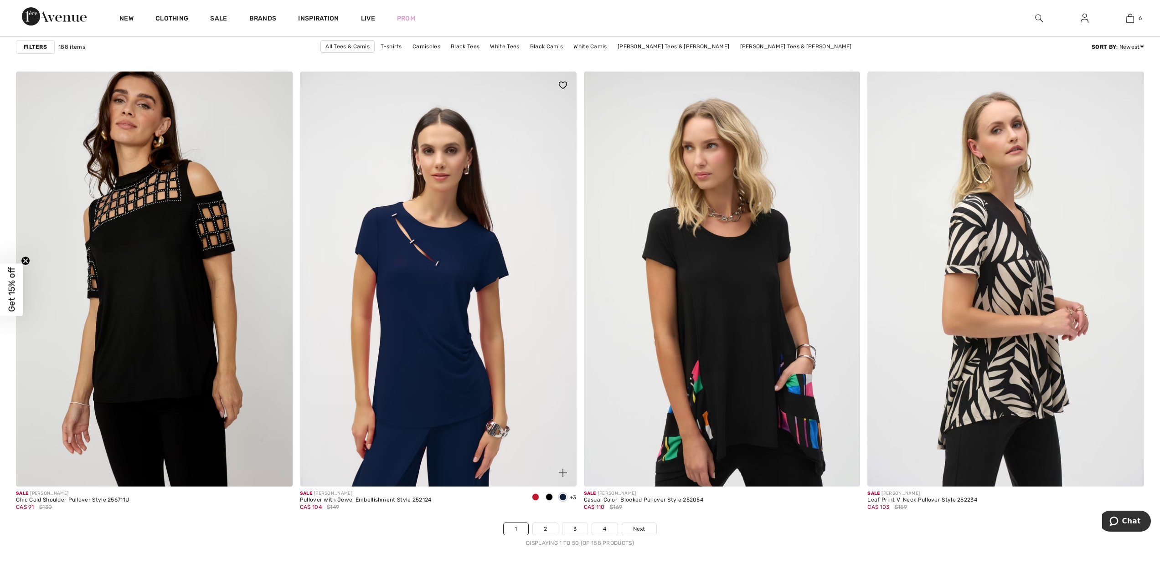 The width and height of the screenshot is (1160, 579). Describe the element at coordinates (35, 47) in the screenshot. I see `strong: Filters` at that location.